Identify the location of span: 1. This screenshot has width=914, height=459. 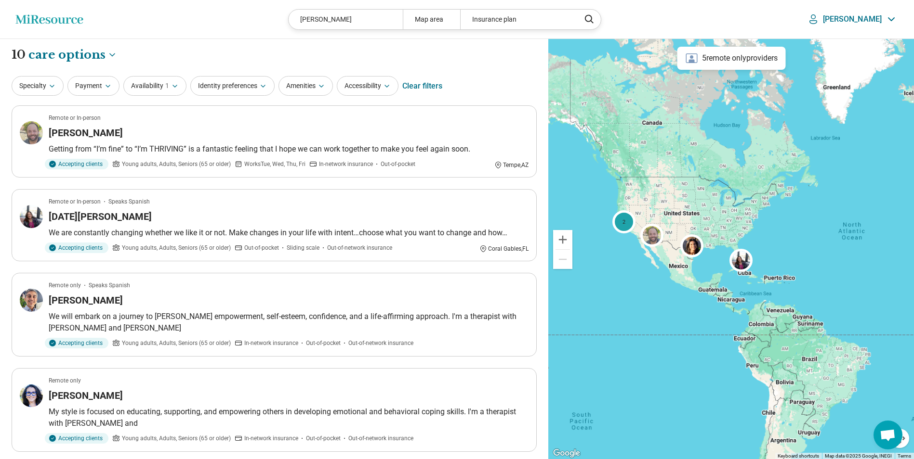
(167, 86).